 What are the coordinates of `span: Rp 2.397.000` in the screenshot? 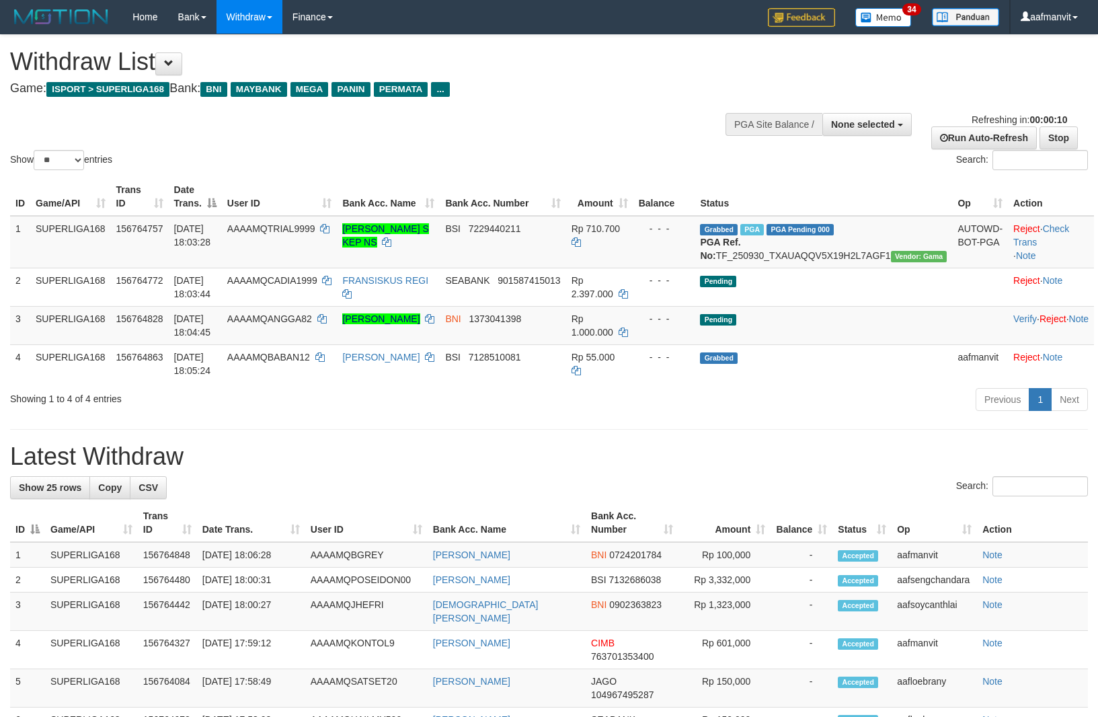 It's located at (592, 287).